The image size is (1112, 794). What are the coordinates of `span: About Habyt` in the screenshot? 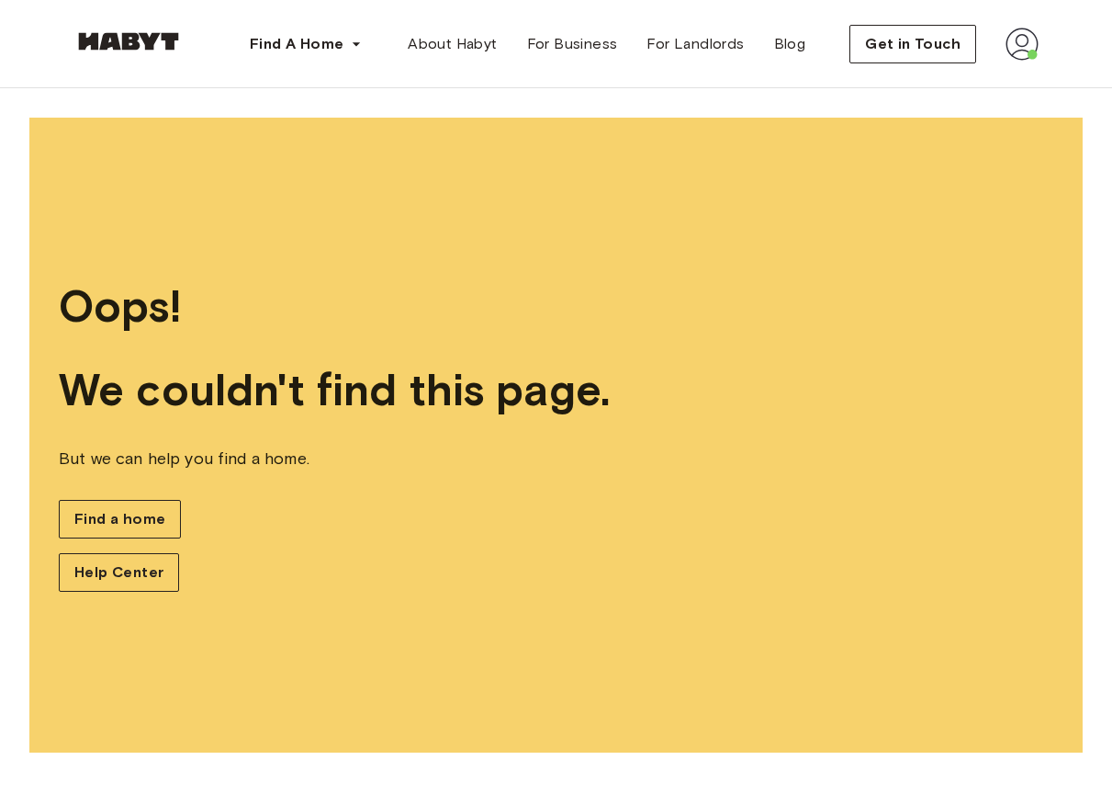 It's located at (452, 44).